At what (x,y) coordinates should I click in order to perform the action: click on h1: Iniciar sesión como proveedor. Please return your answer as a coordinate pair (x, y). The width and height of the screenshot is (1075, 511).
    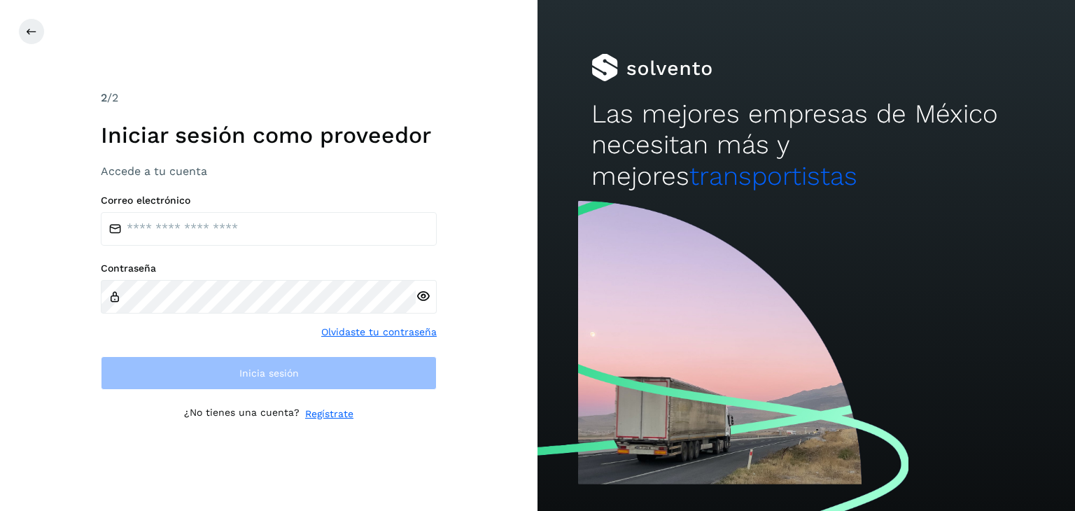
    Looking at the image, I should click on (269, 135).